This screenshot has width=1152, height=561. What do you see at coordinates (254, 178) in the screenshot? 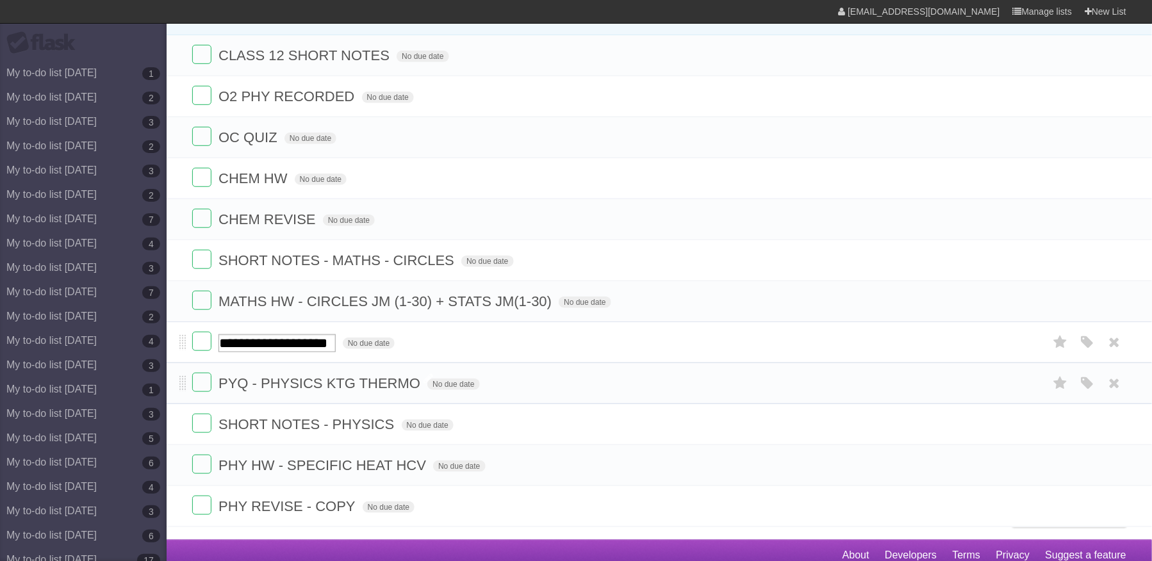
I see `span: CHEM HW` at bounding box center [254, 178].